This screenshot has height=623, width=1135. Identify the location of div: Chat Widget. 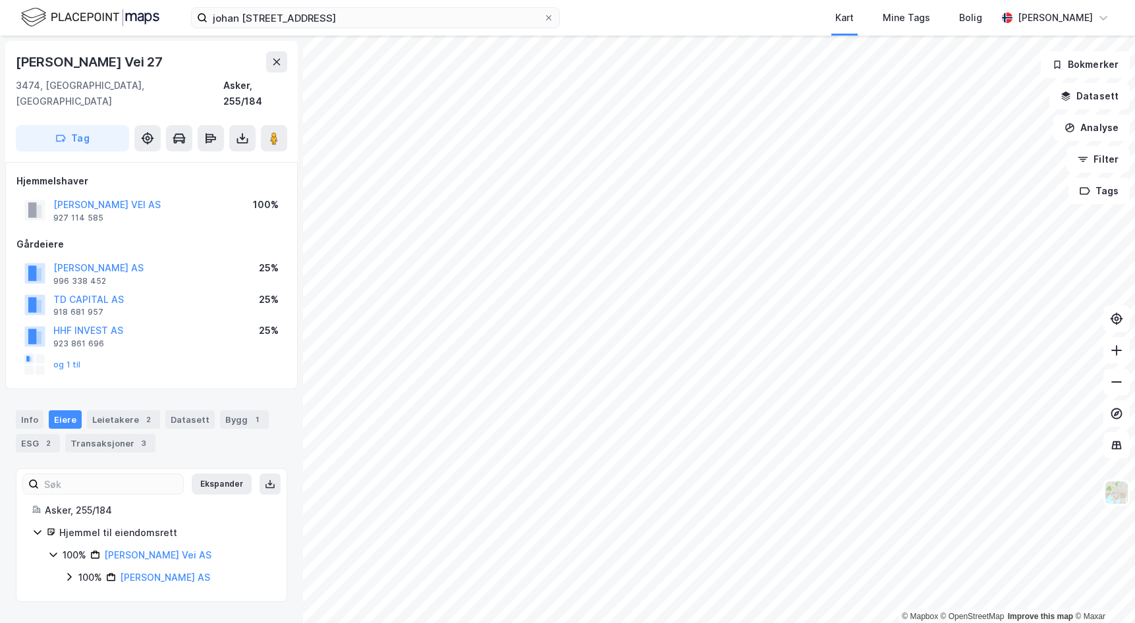
(1102, 592).